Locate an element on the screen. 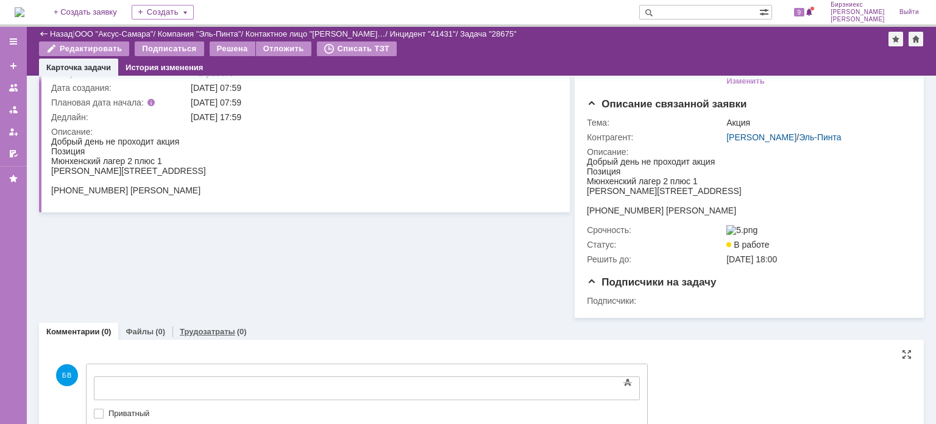 The height and width of the screenshot is (424, 936). span: В работе is located at coordinates (748, 244).